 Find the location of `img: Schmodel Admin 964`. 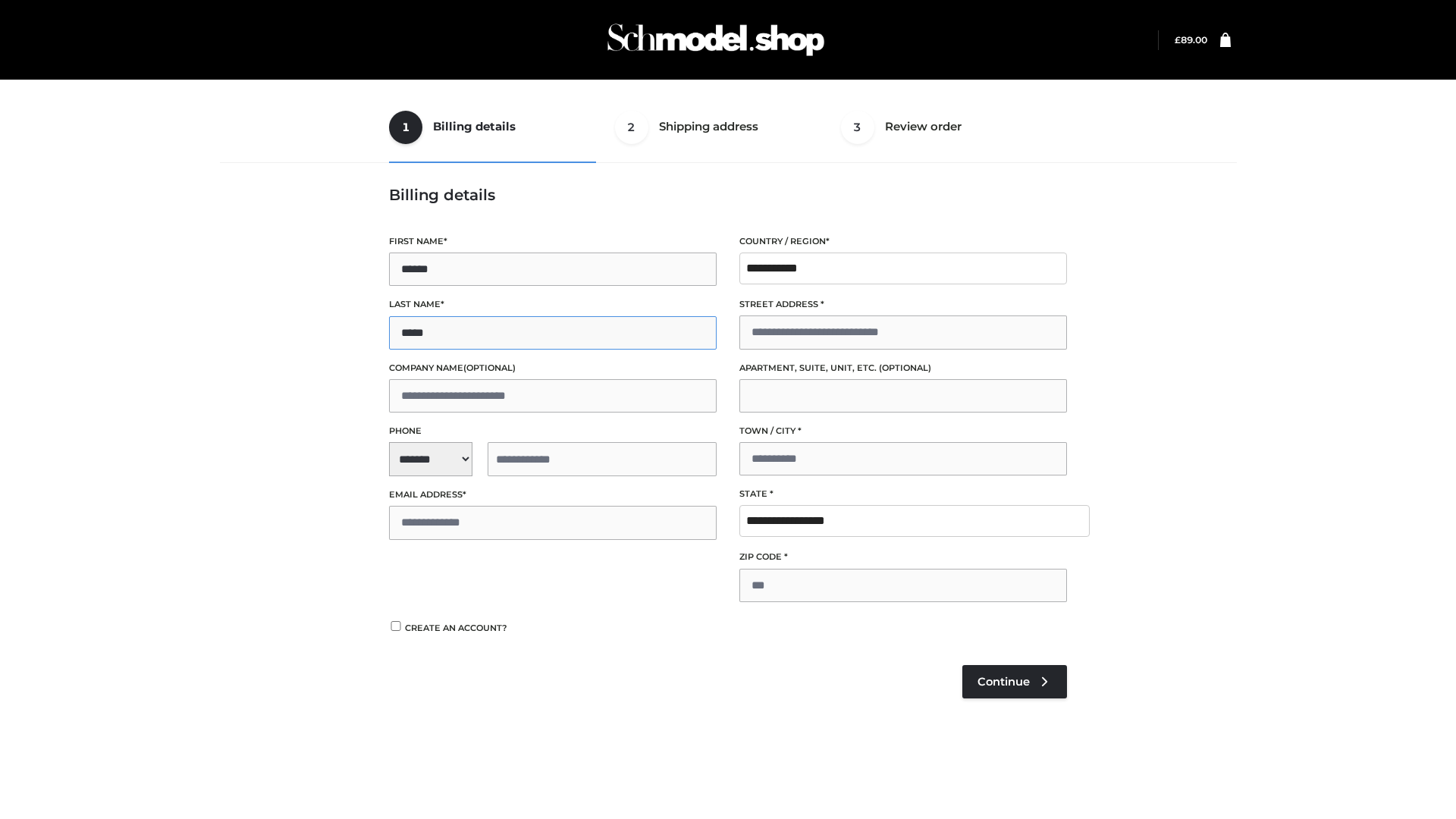

img: Schmodel Admin 964 is located at coordinates (716, 39).